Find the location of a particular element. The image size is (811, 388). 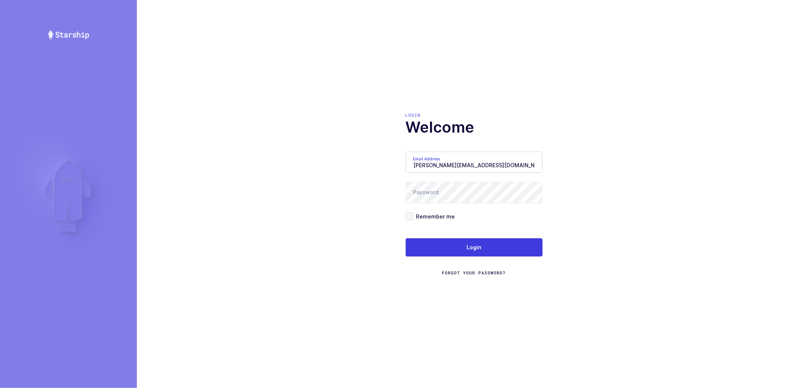

img: Starship is located at coordinates (68, 35).